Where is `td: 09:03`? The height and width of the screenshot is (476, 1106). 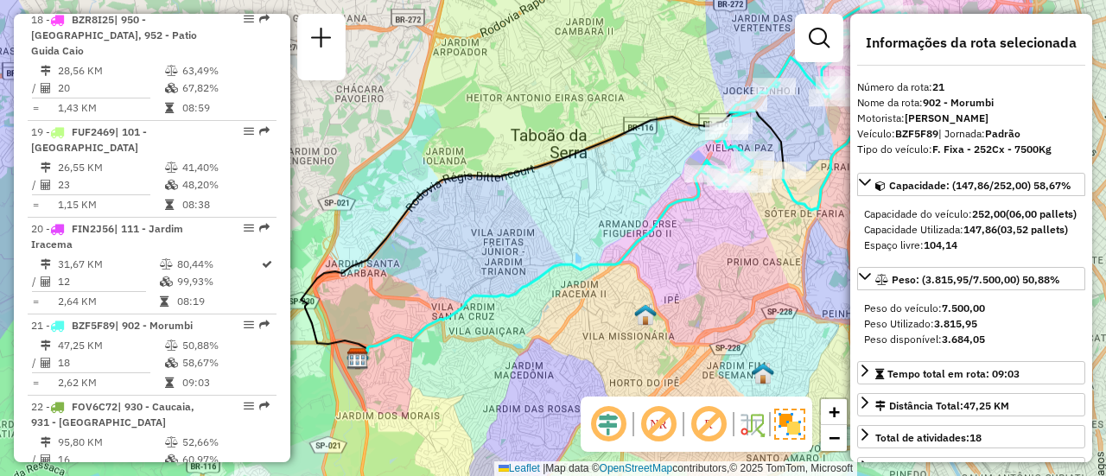 td: 09:03 is located at coordinates (225, 383).